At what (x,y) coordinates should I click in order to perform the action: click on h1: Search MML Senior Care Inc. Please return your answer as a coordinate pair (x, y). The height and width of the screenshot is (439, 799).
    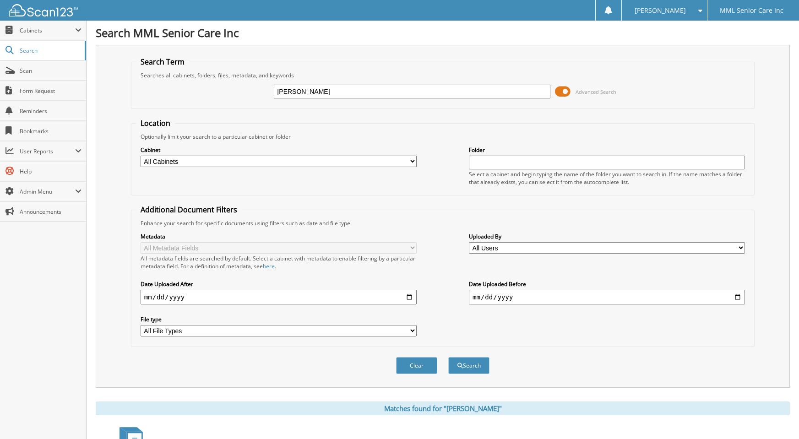
    Looking at the image, I should click on (443, 33).